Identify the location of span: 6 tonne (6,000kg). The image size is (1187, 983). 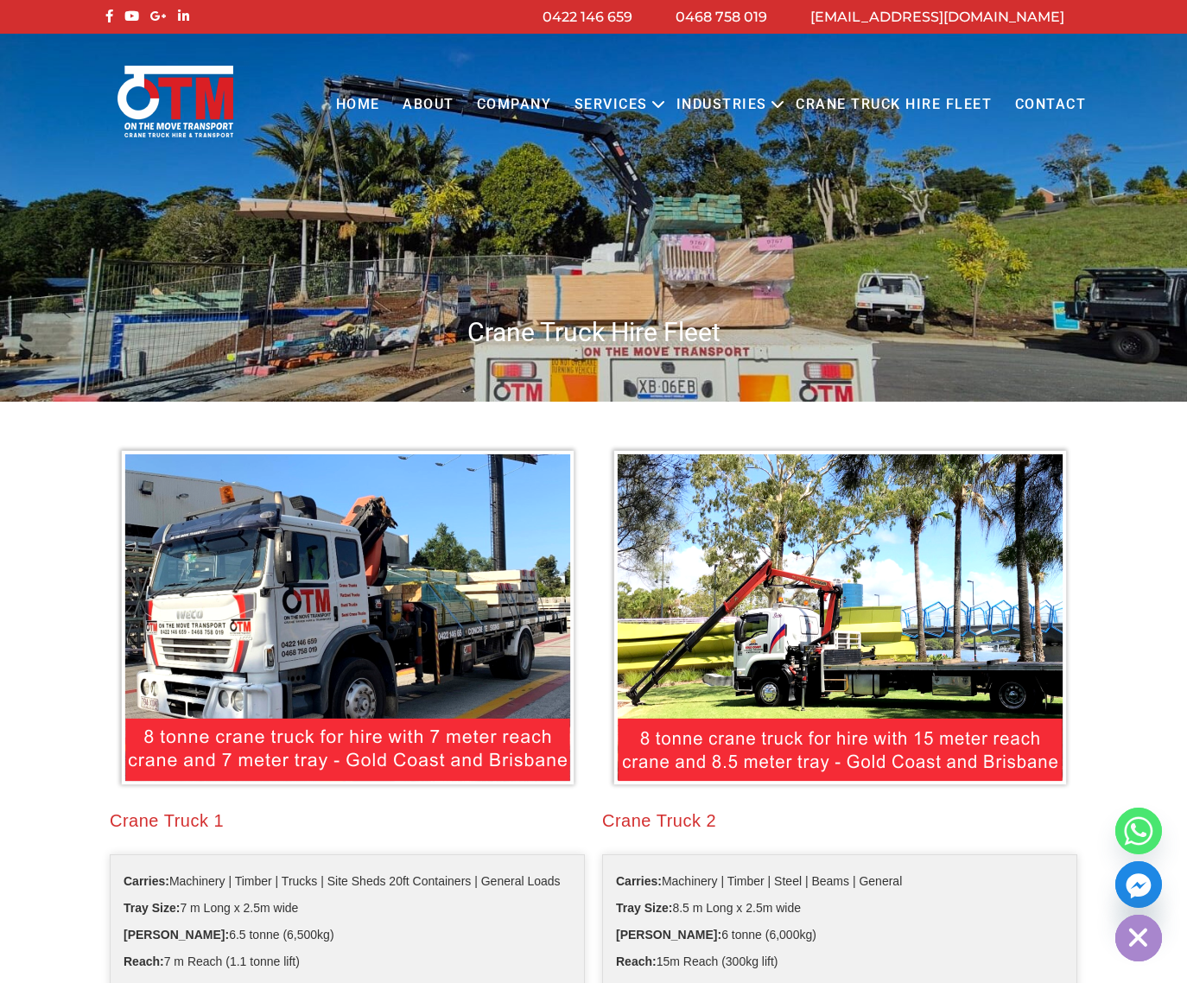
(716, 935).